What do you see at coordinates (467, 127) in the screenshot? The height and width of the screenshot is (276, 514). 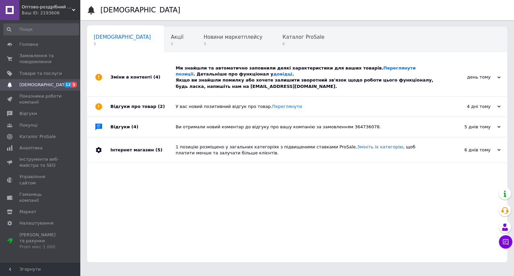 I see `div: 5 днів тому` at bounding box center [467, 127].